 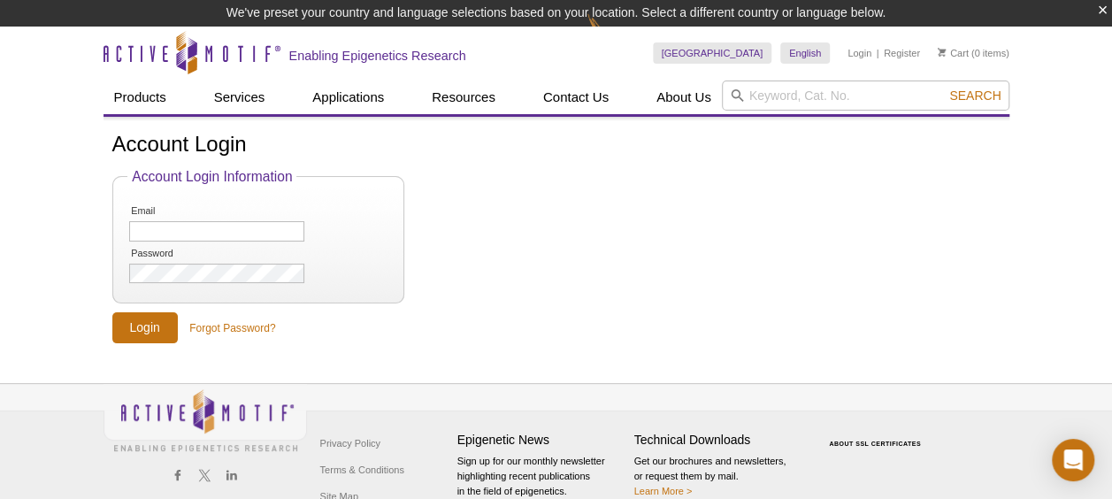 What do you see at coordinates (576, 97) in the screenshot?
I see `a: Contact Us` at bounding box center [576, 97].